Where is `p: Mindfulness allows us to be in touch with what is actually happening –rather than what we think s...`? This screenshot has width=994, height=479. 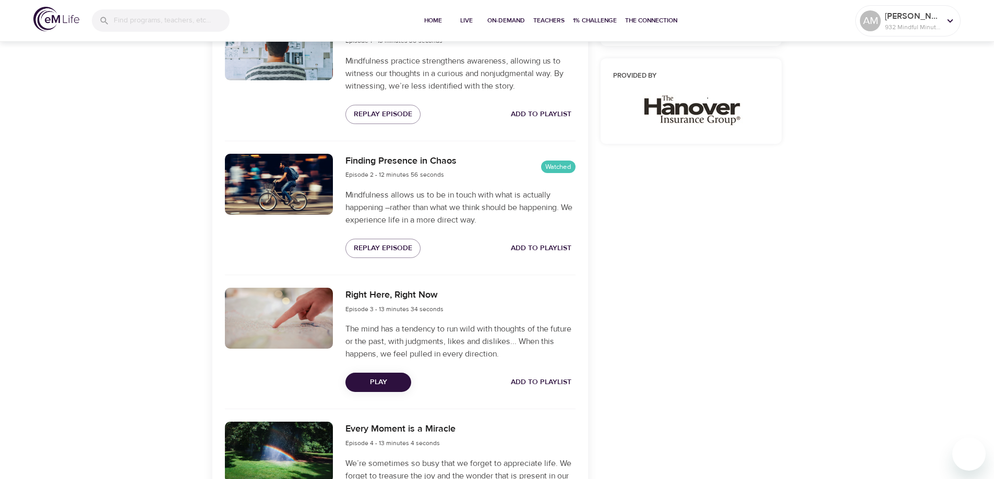 p: Mindfulness allows us to be in touch with what is actually happening –rather than what we think s... is located at coordinates (460, 208).